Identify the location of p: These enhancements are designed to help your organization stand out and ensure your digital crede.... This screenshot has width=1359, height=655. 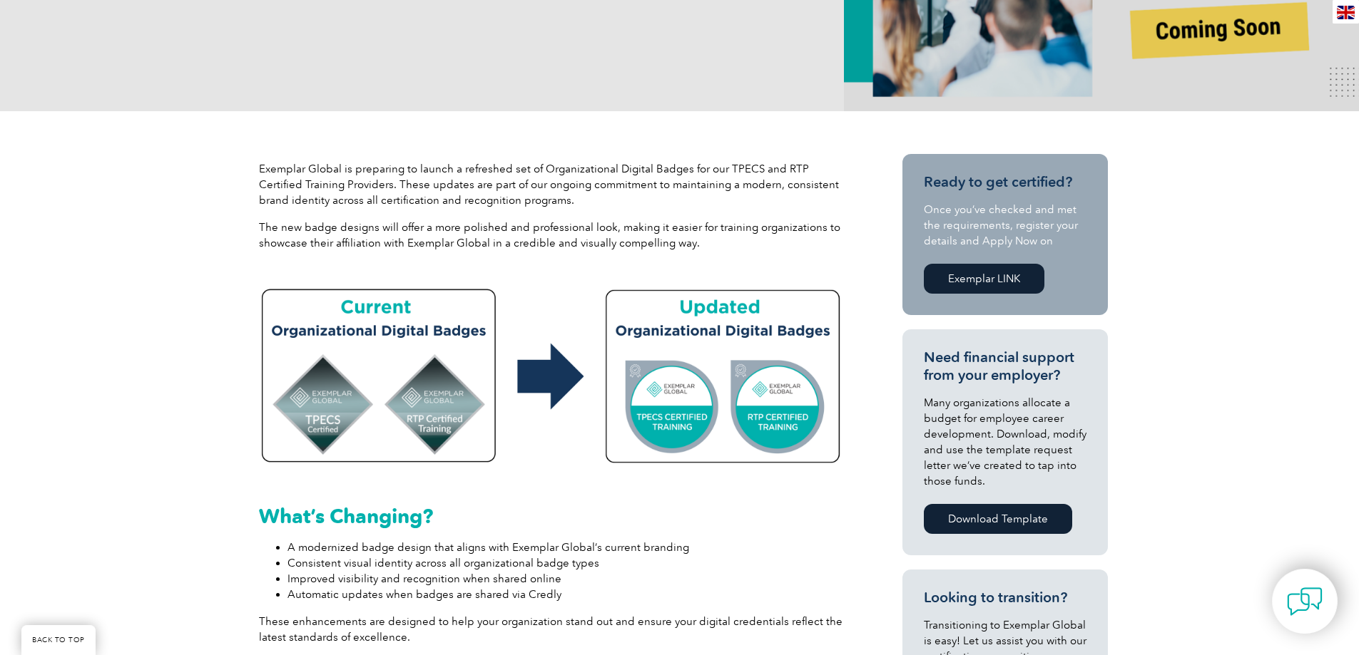
(551, 630).